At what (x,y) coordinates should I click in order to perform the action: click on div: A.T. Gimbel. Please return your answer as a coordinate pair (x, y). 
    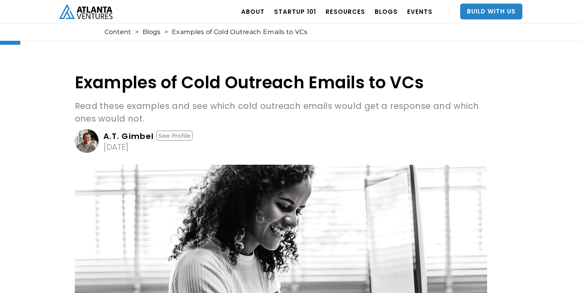
    Looking at the image, I should click on (129, 136).